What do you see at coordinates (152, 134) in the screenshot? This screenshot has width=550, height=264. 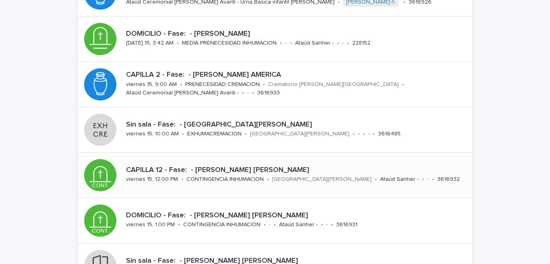 I see `p: viernes 15, 10:00 AM` at bounding box center [152, 134].